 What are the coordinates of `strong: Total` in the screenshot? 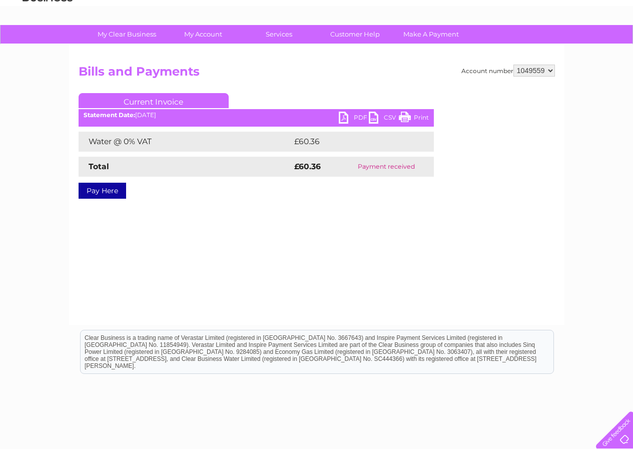 It's located at (99, 166).